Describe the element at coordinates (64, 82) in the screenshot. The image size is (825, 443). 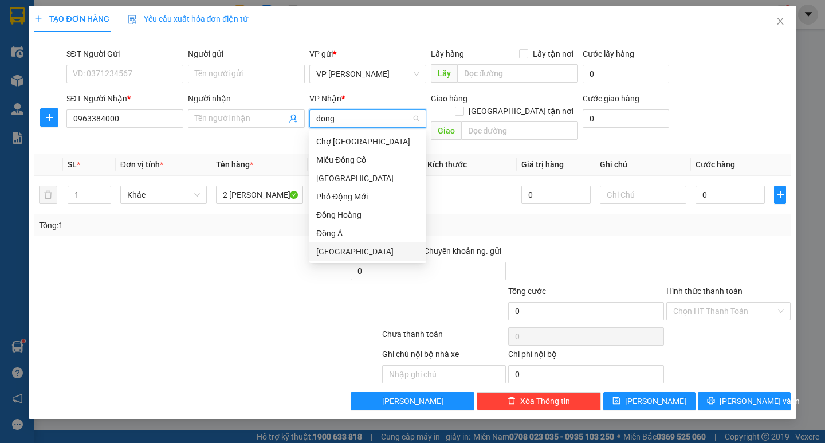
I see `span: 0988968916` at that location.